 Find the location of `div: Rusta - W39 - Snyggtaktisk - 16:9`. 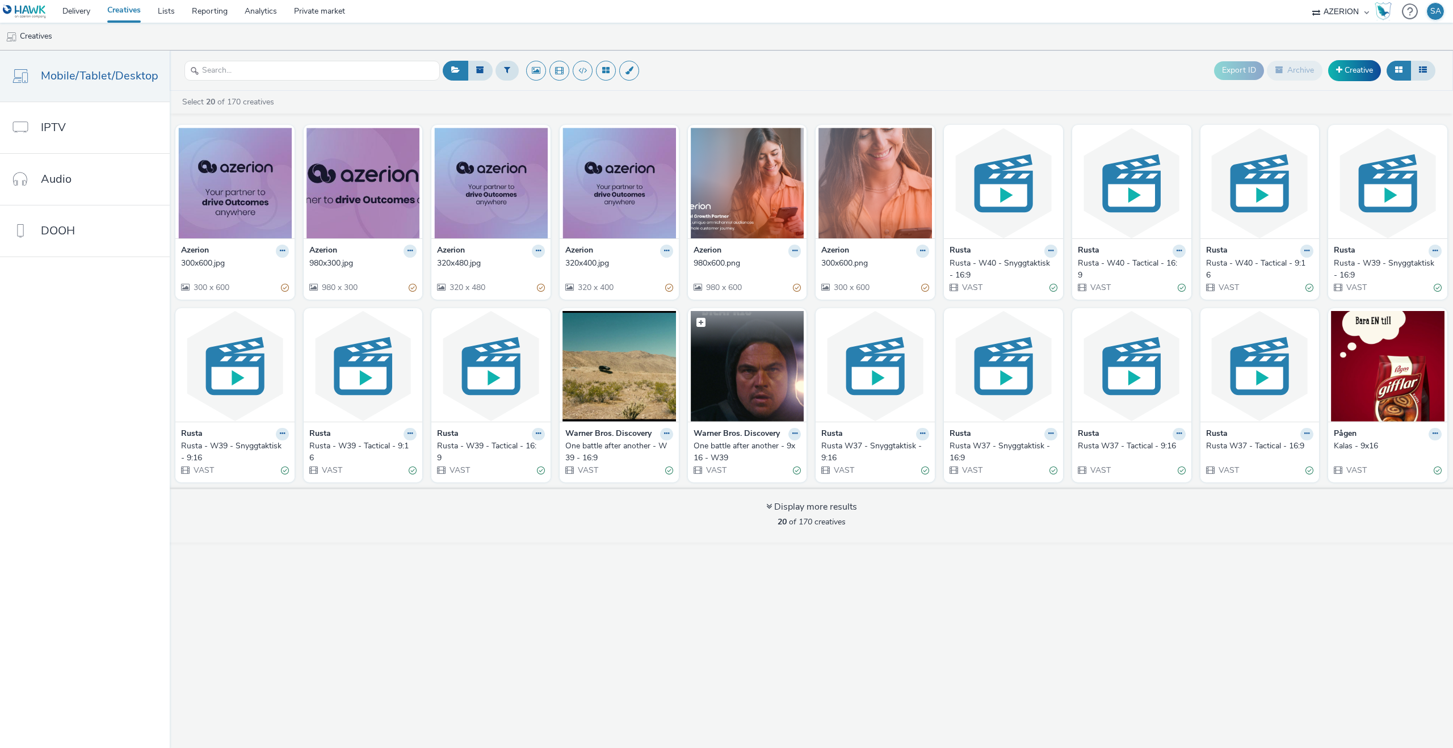

div: Rusta - W39 - Snyggtaktisk - 16:9 is located at coordinates (1386, 269).